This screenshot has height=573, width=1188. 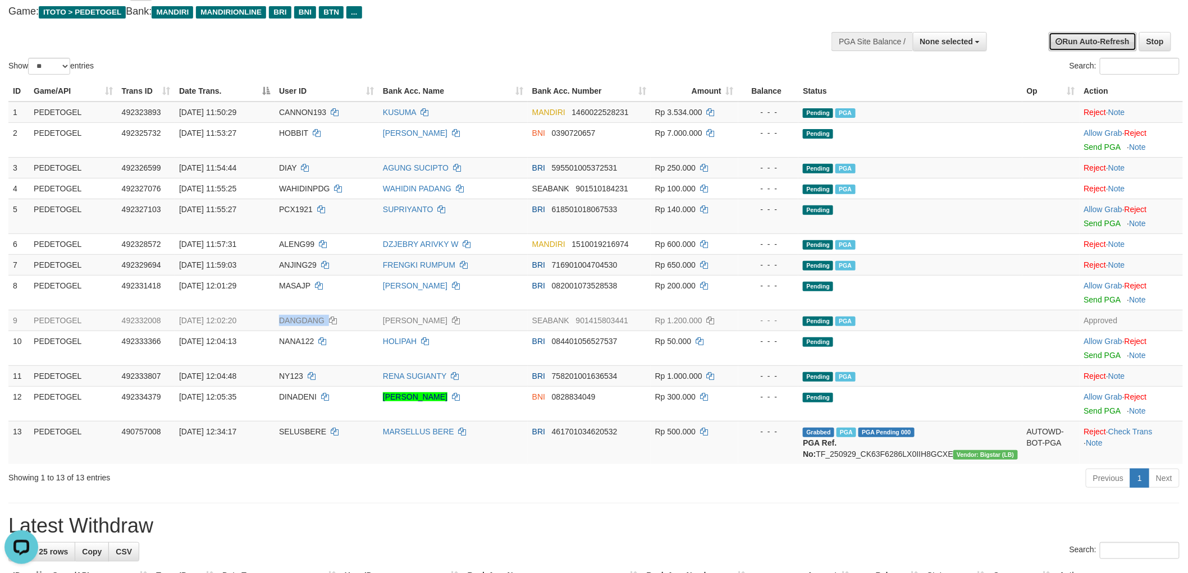 What do you see at coordinates (92, 552) in the screenshot?
I see `a: Copy` at bounding box center [92, 552].